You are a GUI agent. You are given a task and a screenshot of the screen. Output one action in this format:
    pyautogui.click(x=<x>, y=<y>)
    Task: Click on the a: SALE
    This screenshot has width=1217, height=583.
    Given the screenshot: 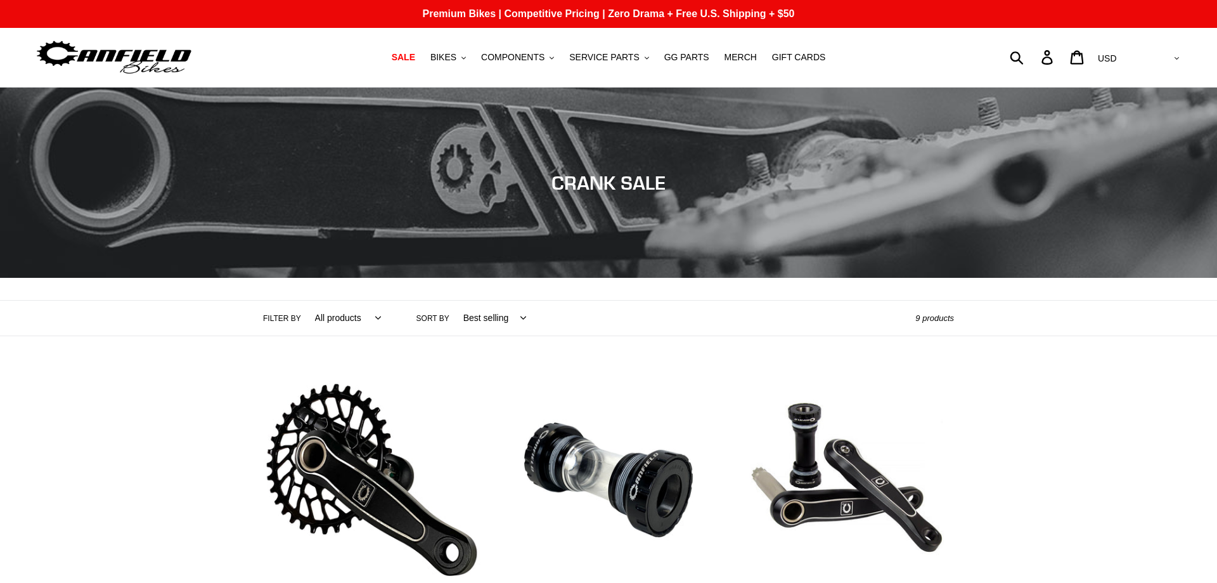 What is the action you would take?
    pyautogui.click(x=403, y=57)
    